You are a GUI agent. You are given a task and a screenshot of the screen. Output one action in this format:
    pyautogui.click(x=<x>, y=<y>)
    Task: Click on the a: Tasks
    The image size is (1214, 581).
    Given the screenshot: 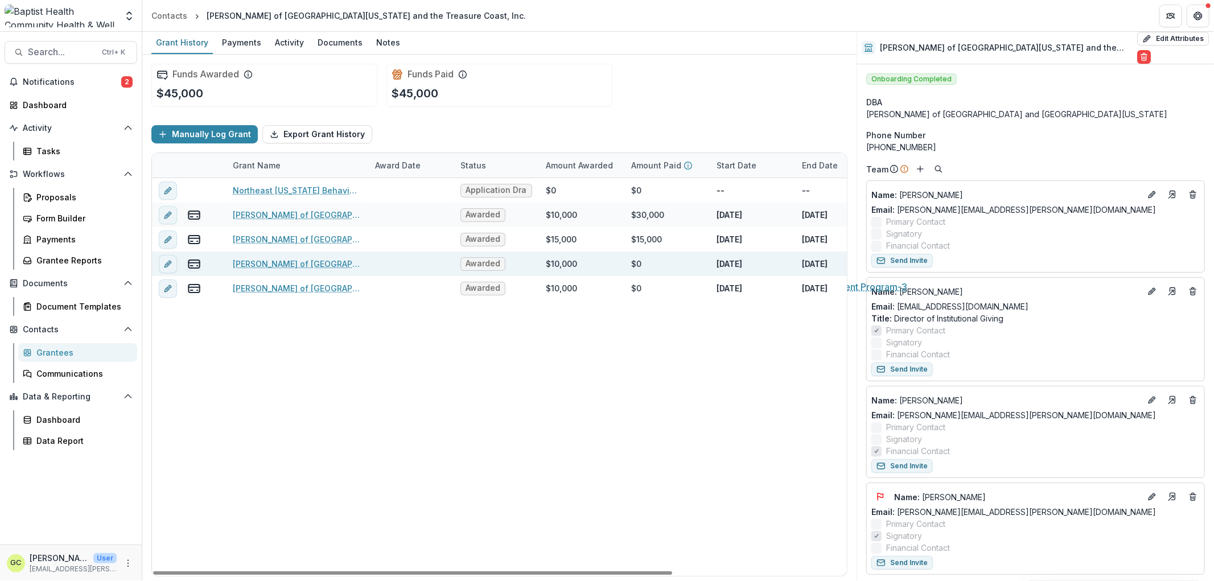 What is the action you would take?
    pyautogui.click(x=77, y=151)
    